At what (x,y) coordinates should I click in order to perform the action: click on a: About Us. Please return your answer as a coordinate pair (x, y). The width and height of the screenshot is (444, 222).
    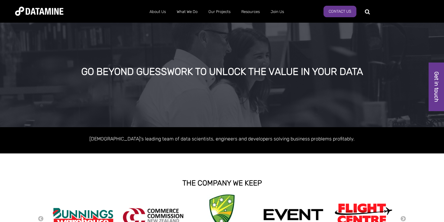
    Looking at the image, I should click on (158, 12).